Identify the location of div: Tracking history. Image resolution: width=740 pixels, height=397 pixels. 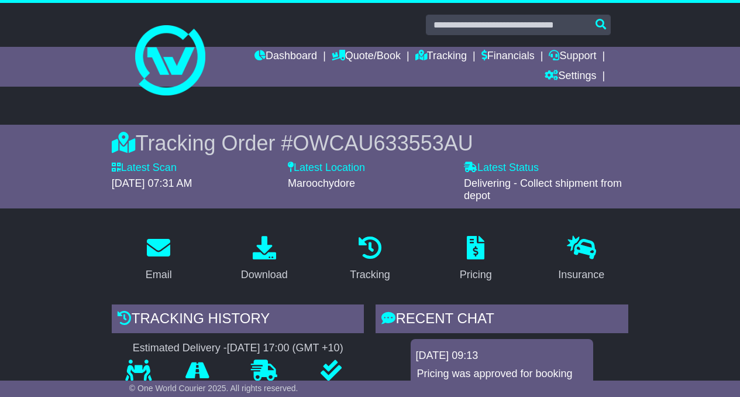
(238, 320).